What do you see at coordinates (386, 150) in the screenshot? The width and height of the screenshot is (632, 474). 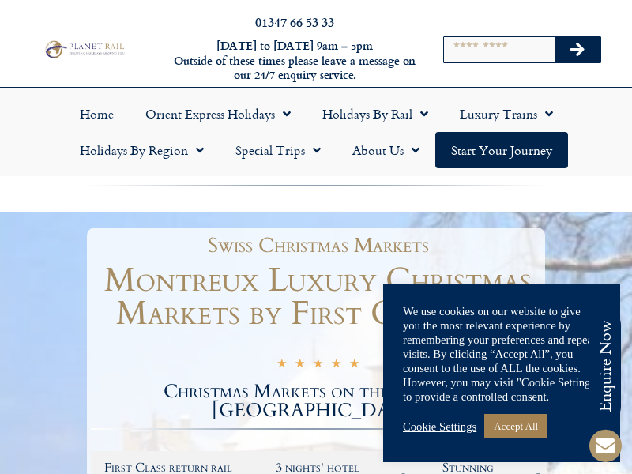 I see `a: About Us` at bounding box center [386, 150].